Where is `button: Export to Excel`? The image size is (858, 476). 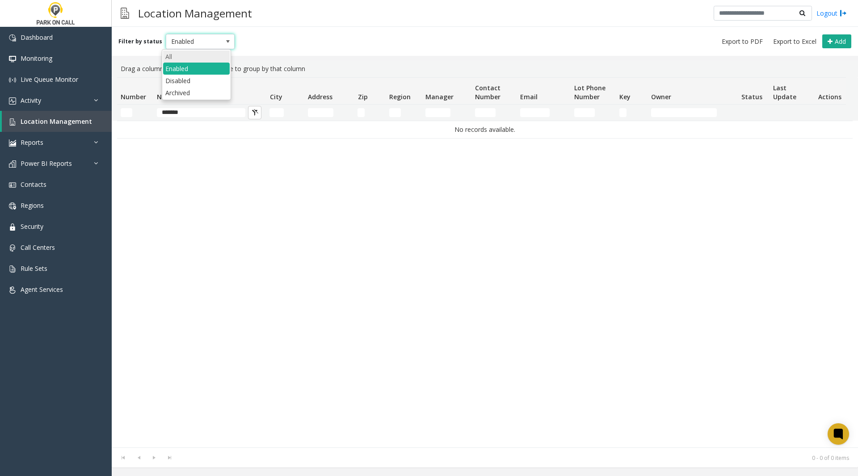 button: Export to Excel is located at coordinates (794, 42).